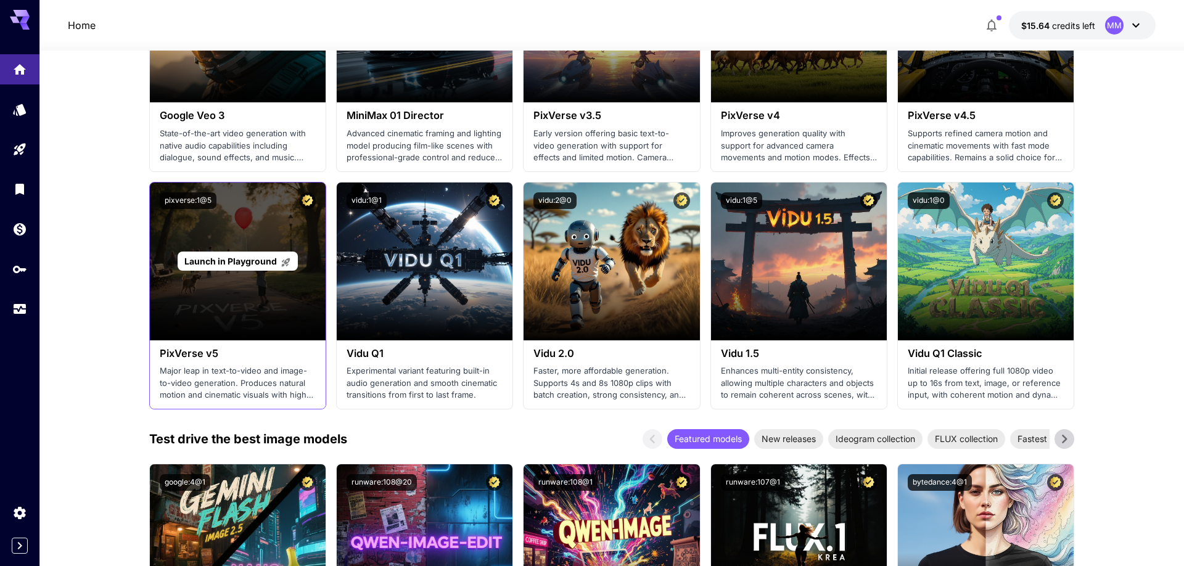 The width and height of the screenshot is (1184, 566). Describe the element at coordinates (986, 115) in the screenshot. I see `h3: PixVerse v4.5` at that location.